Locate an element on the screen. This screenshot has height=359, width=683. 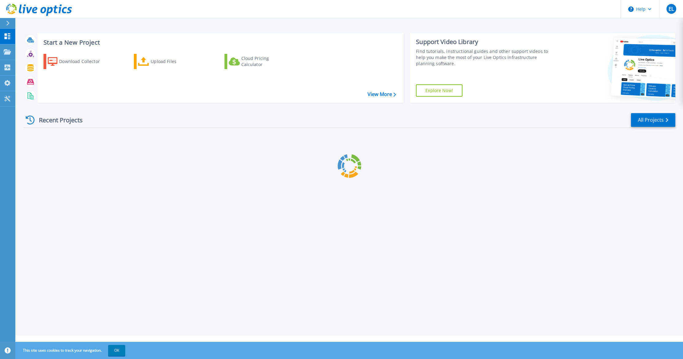
div: Upload Files is located at coordinates (175, 62).